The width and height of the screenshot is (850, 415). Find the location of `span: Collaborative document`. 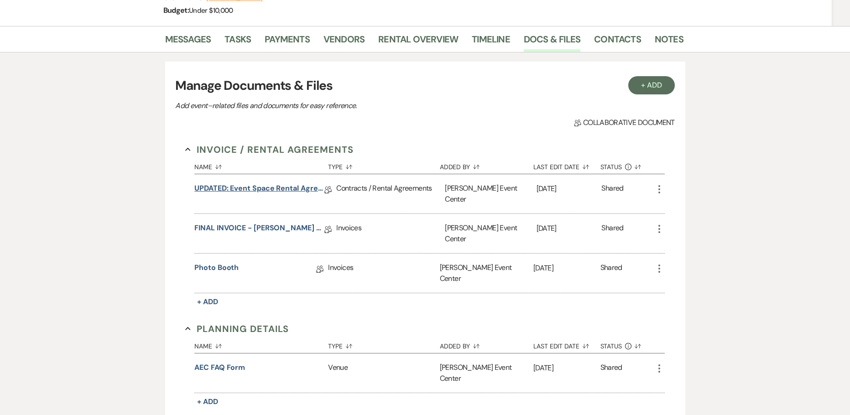

span: Collaborative document is located at coordinates (624, 123).